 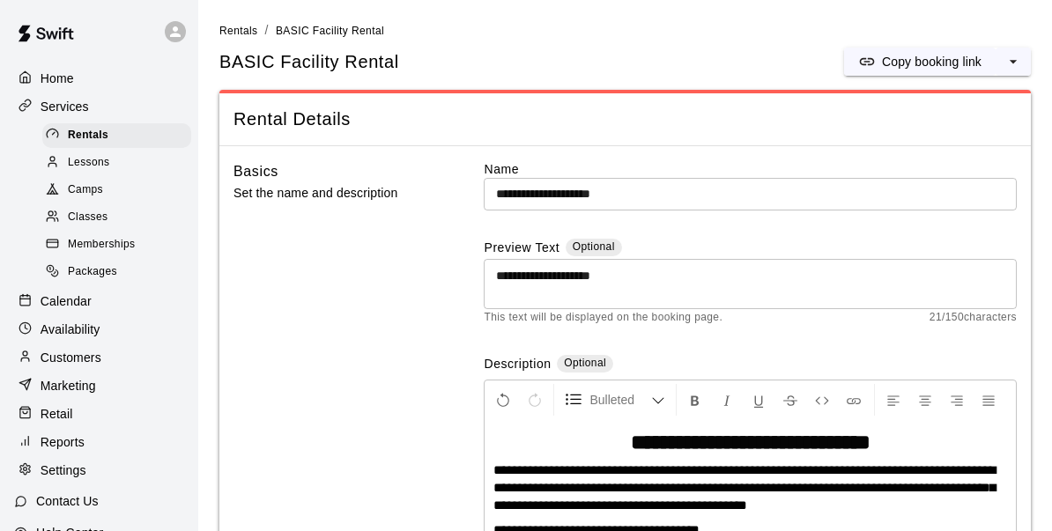 I want to click on p: Set the name and description, so click(x=335, y=193).